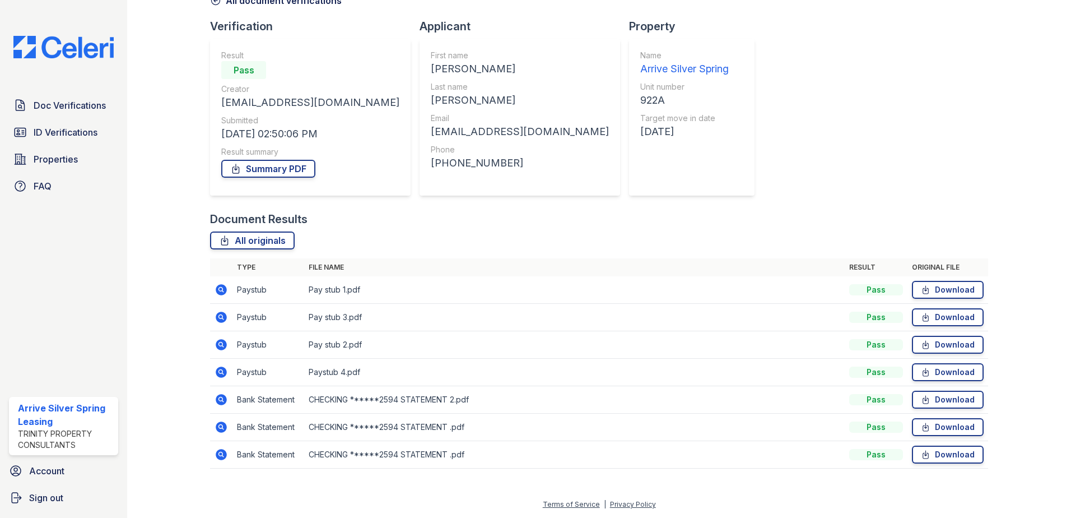 This screenshot has width=1071, height=518. Describe the element at coordinates (685, 69) in the screenshot. I see `div: Arrive Silver Spring` at that location.